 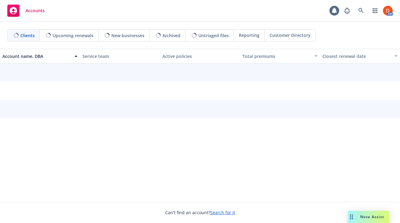 I want to click on div: Total premiums, so click(x=277, y=56).